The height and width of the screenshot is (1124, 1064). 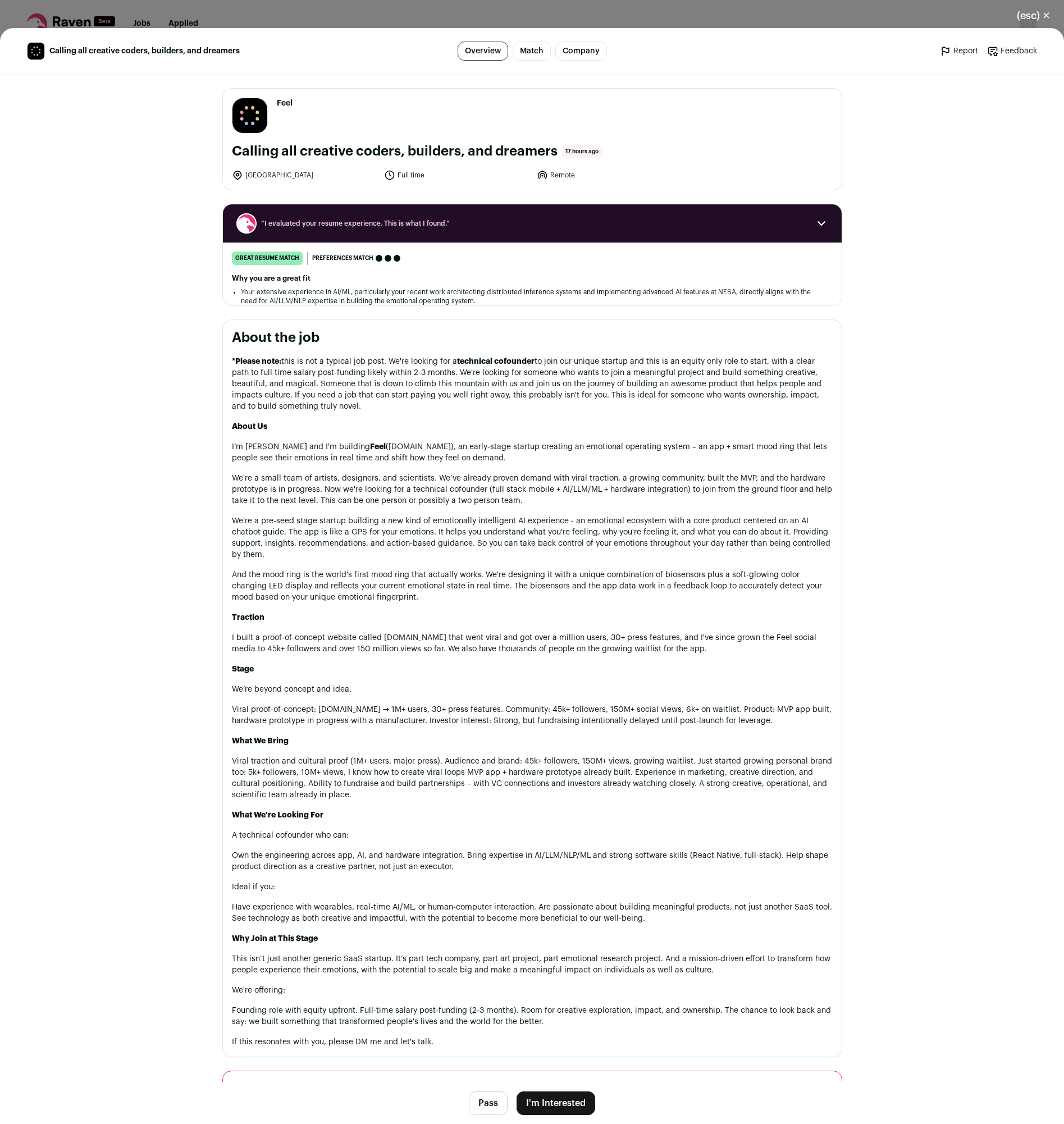 I want to click on div: great resume match, so click(x=267, y=258).